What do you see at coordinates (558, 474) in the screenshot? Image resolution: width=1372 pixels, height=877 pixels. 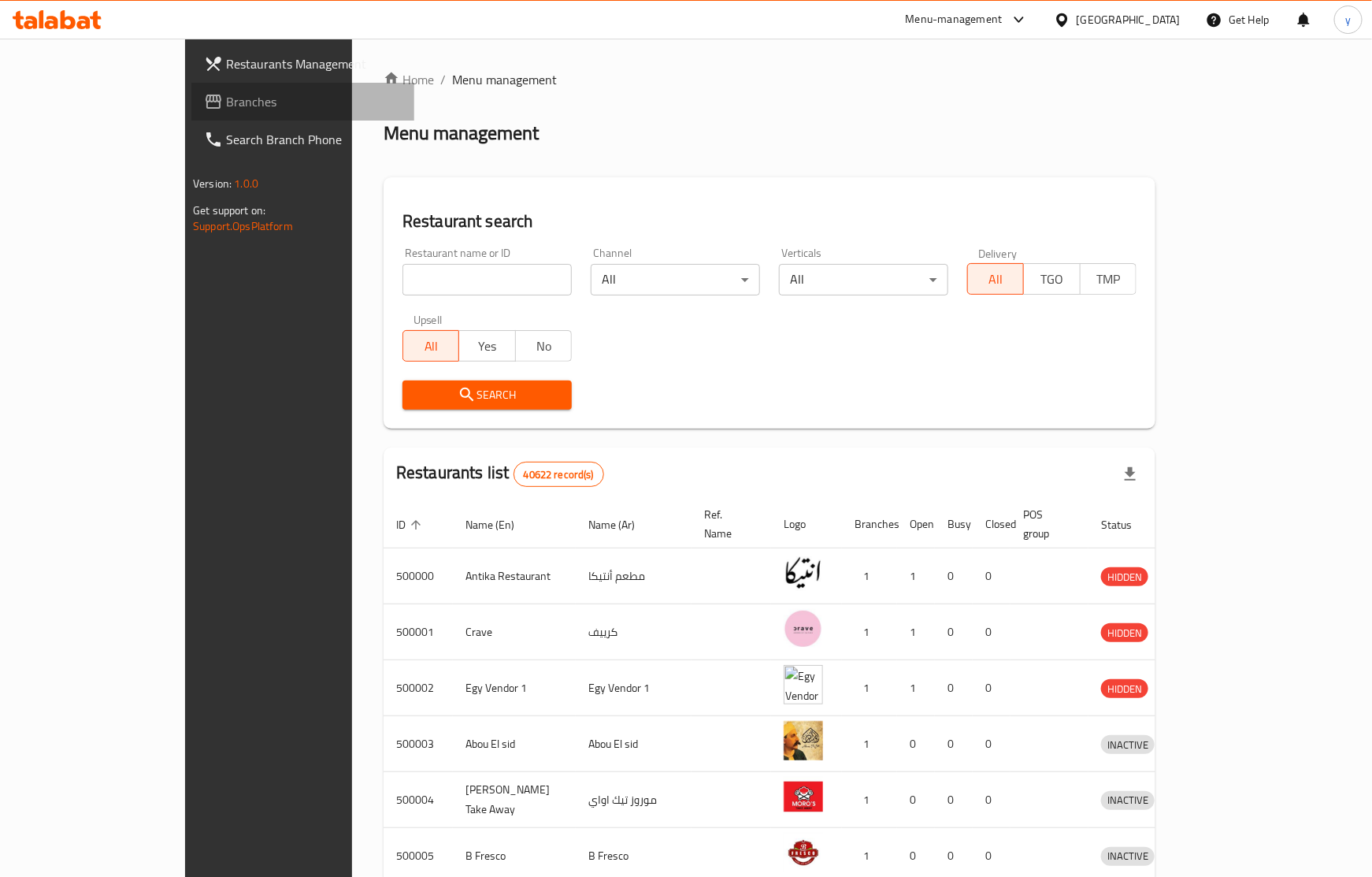 I see `div: Total records count` at bounding box center [558, 474].